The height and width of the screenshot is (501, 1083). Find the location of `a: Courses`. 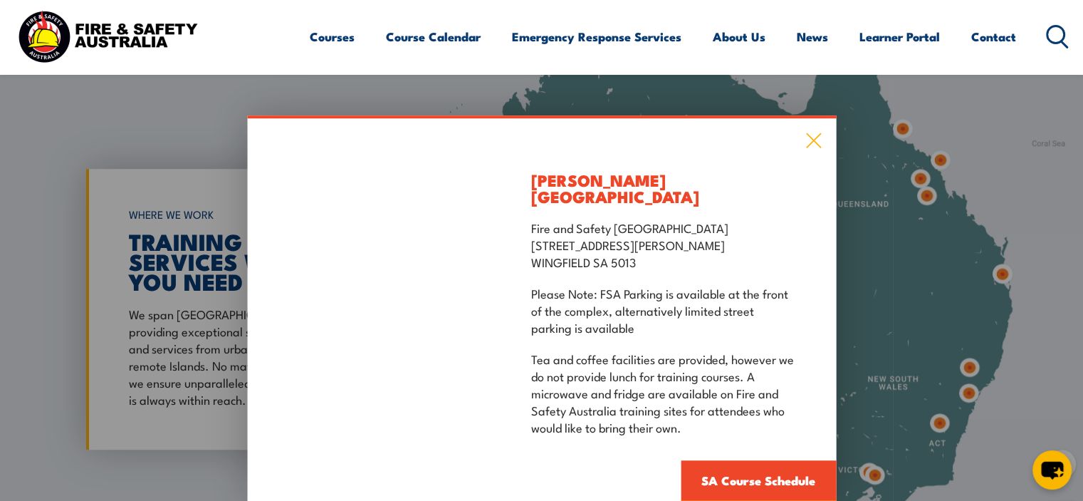

a: Courses is located at coordinates (332, 36).